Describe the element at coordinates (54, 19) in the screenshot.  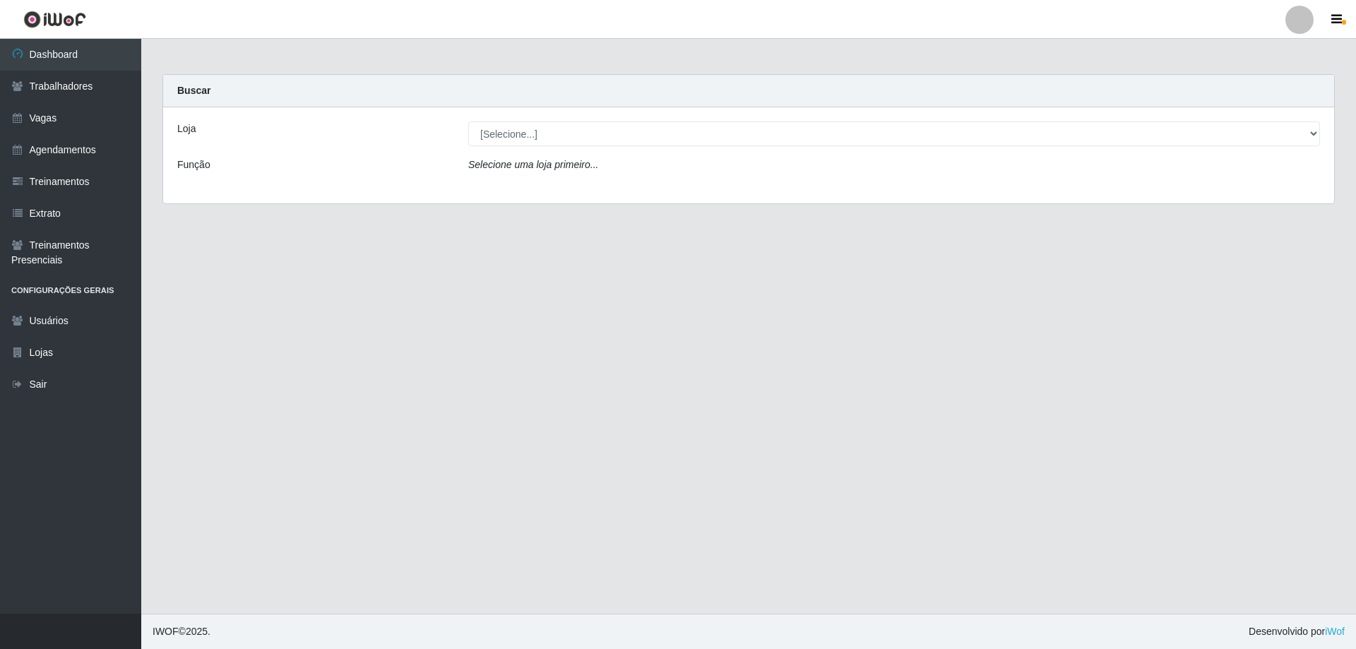
I see `img: CoreUI Logo` at that location.